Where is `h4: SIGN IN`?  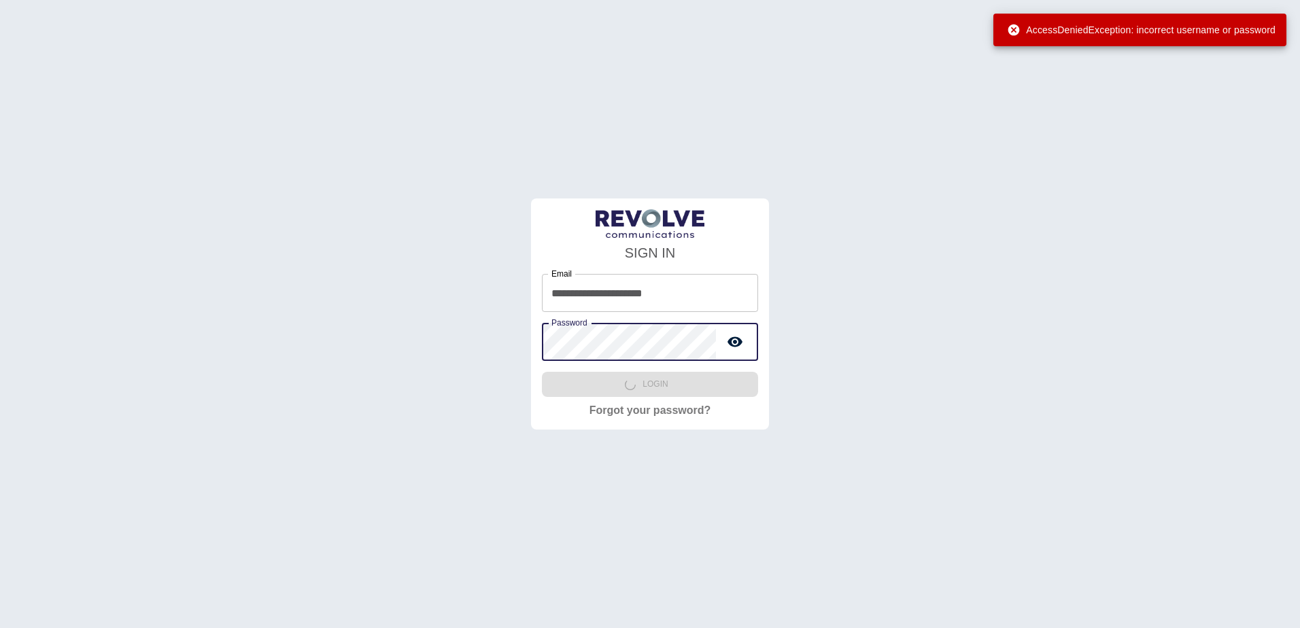
h4: SIGN IN is located at coordinates (650, 253).